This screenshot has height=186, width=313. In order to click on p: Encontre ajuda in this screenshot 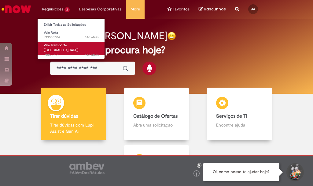, I will do `click(239, 125)`.